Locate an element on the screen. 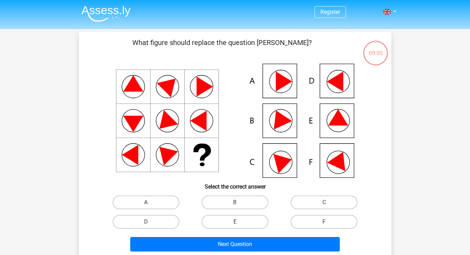 The width and height of the screenshot is (470, 255). label: E is located at coordinates (235, 222).